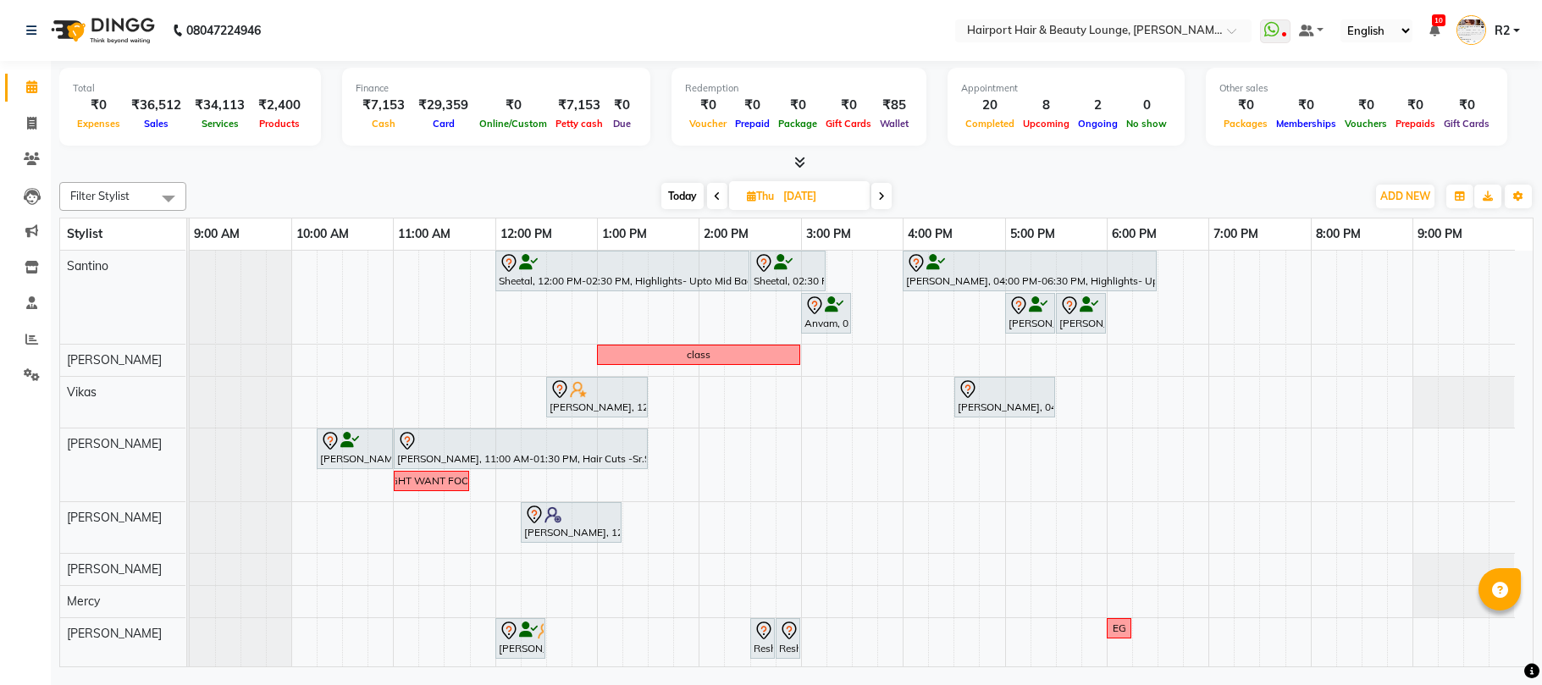 This screenshot has width=1542, height=685. I want to click on span: Cash, so click(384, 124).